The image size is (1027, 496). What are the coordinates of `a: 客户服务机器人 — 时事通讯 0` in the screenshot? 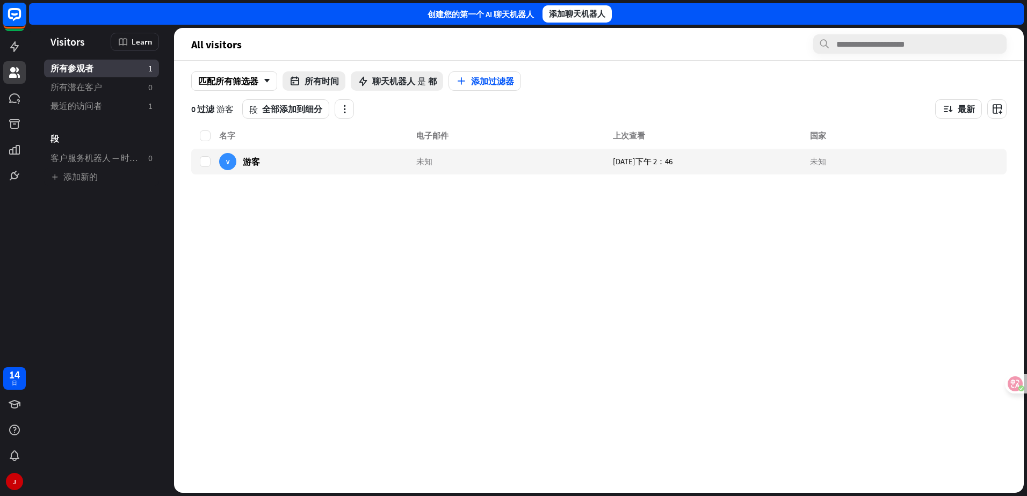 It's located at (101, 158).